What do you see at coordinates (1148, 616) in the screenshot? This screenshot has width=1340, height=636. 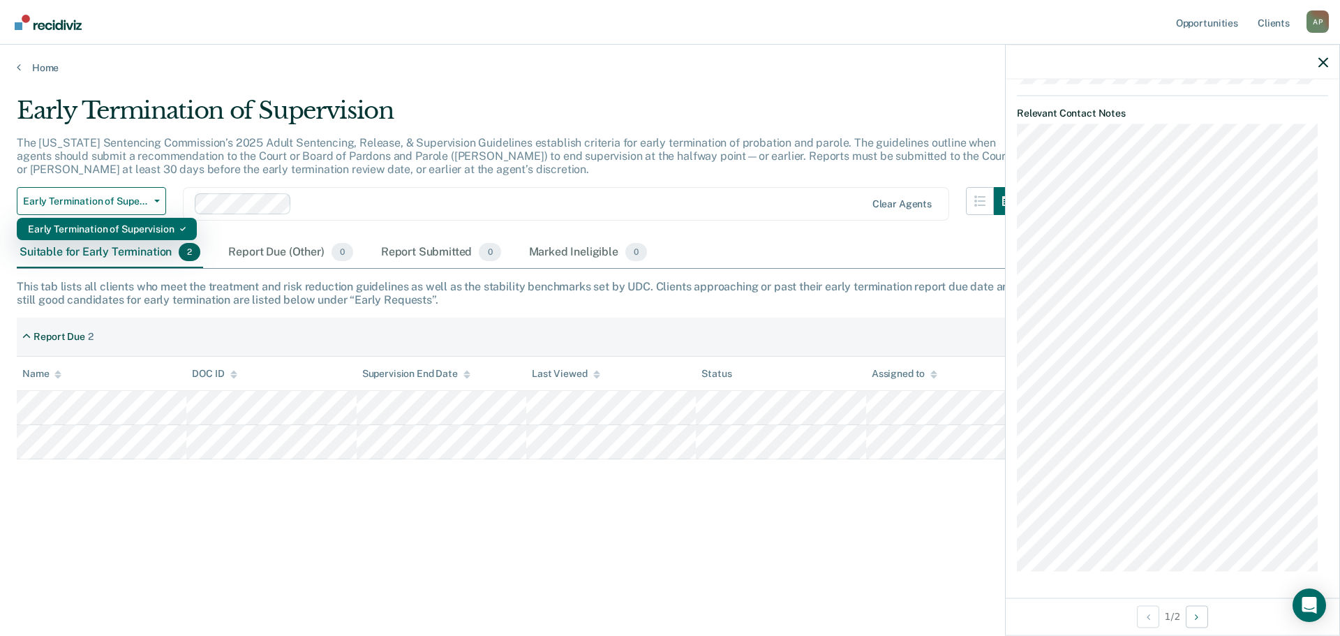 I see `button: Previous Opportunity` at bounding box center [1148, 616].